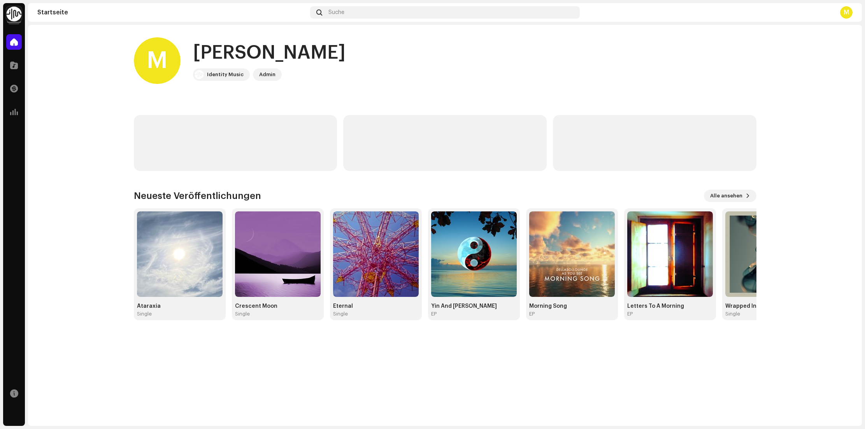 This screenshot has height=429, width=865. Describe the element at coordinates (572, 307) in the screenshot. I see `div: Morning Song` at that location.